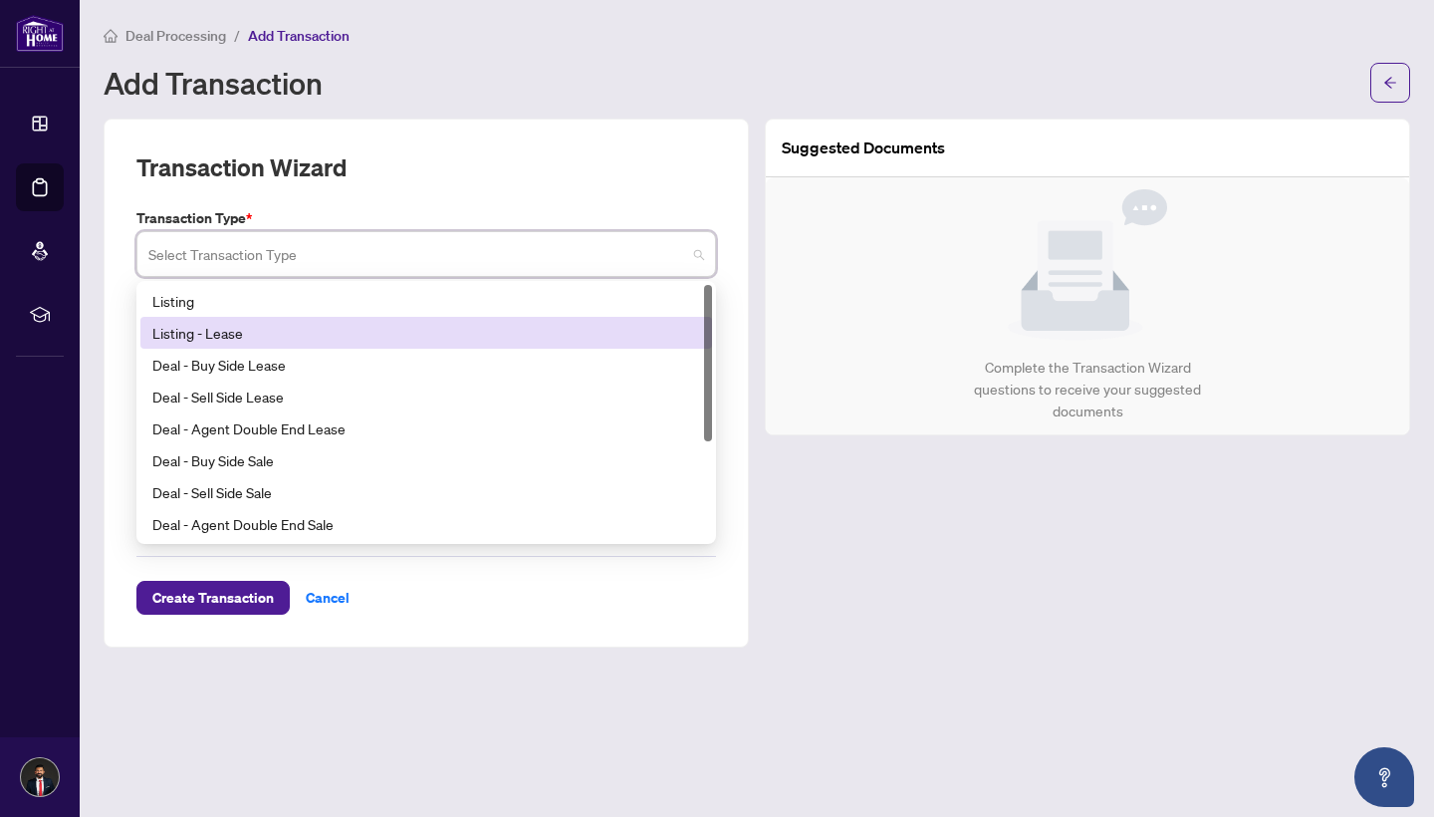 The width and height of the screenshot is (1434, 817). What do you see at coordinates (426, 218) in the screenshot?
I see `label: Transaction Type` at bounding box center [426, 218].